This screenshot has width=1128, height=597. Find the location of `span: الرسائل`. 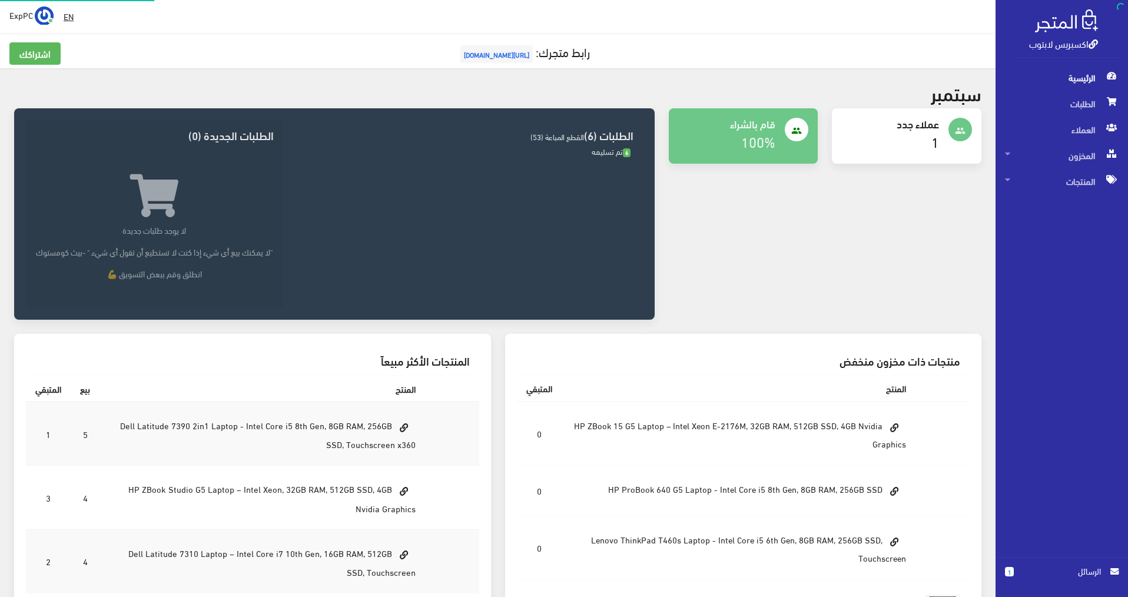

span: الرسائل is located at coordinates (1062, 571).